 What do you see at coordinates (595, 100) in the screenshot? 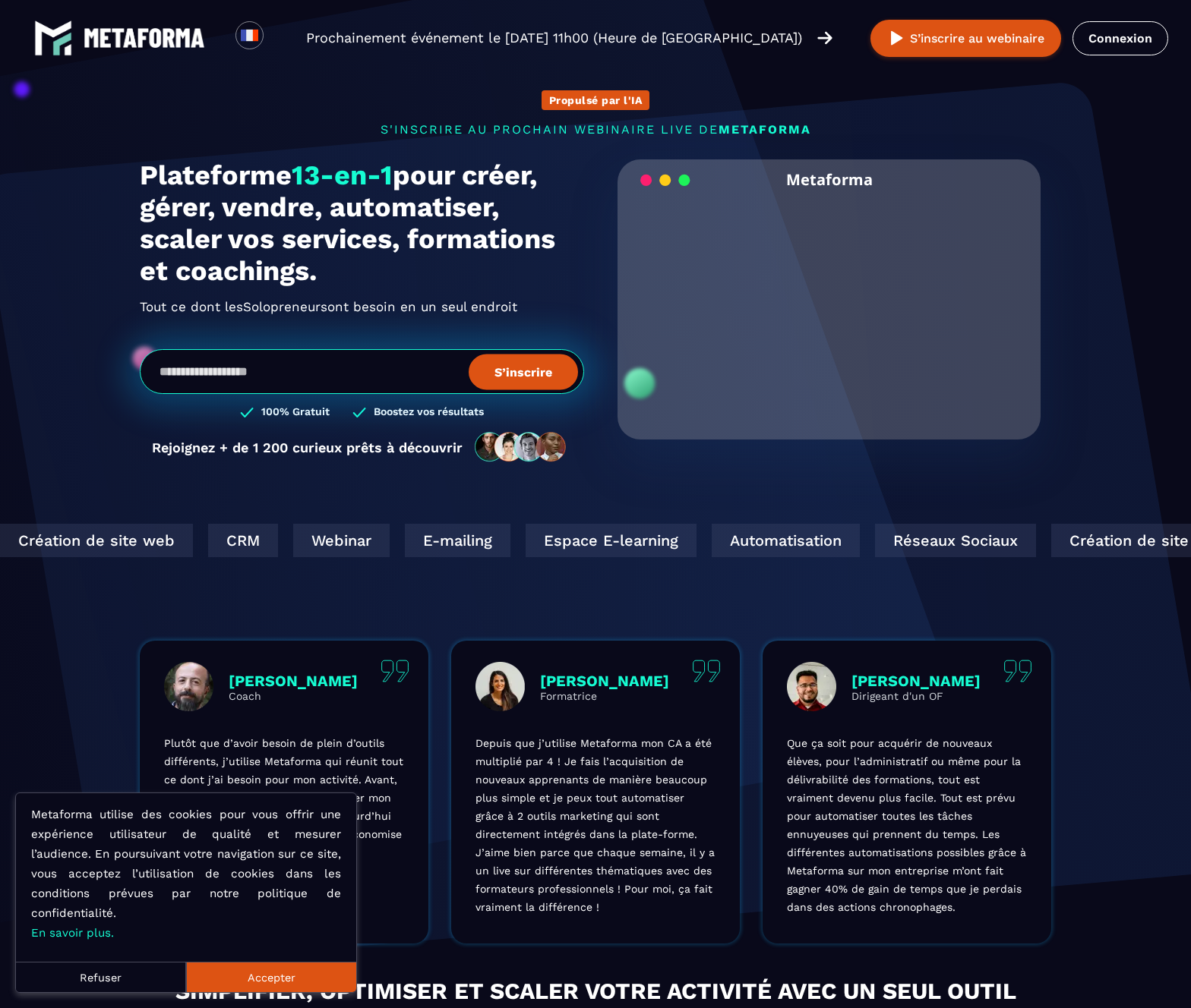
I see `p: Propulsé par l'IA` at bounding box center [595, 100].